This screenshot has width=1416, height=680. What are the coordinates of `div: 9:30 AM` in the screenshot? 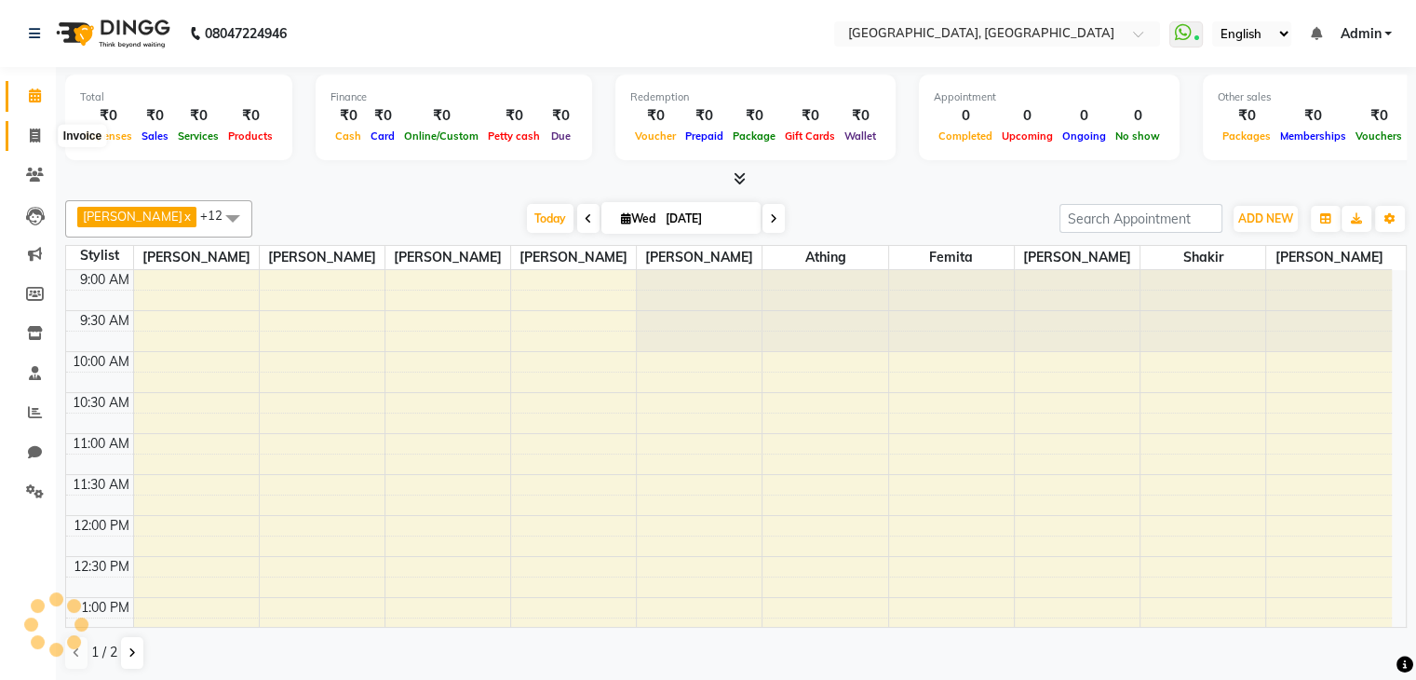 It's located at (104, 320).